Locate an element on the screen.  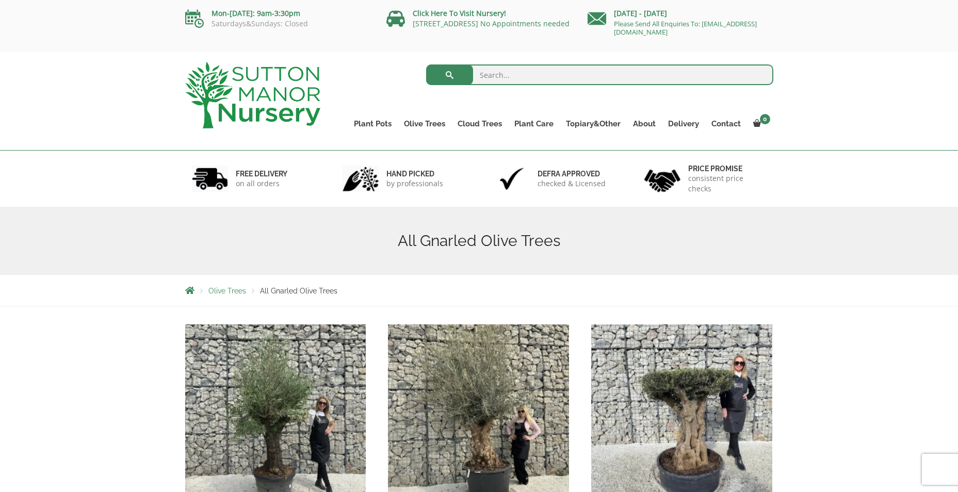
a: Contact is located at coordinates (726, 124).